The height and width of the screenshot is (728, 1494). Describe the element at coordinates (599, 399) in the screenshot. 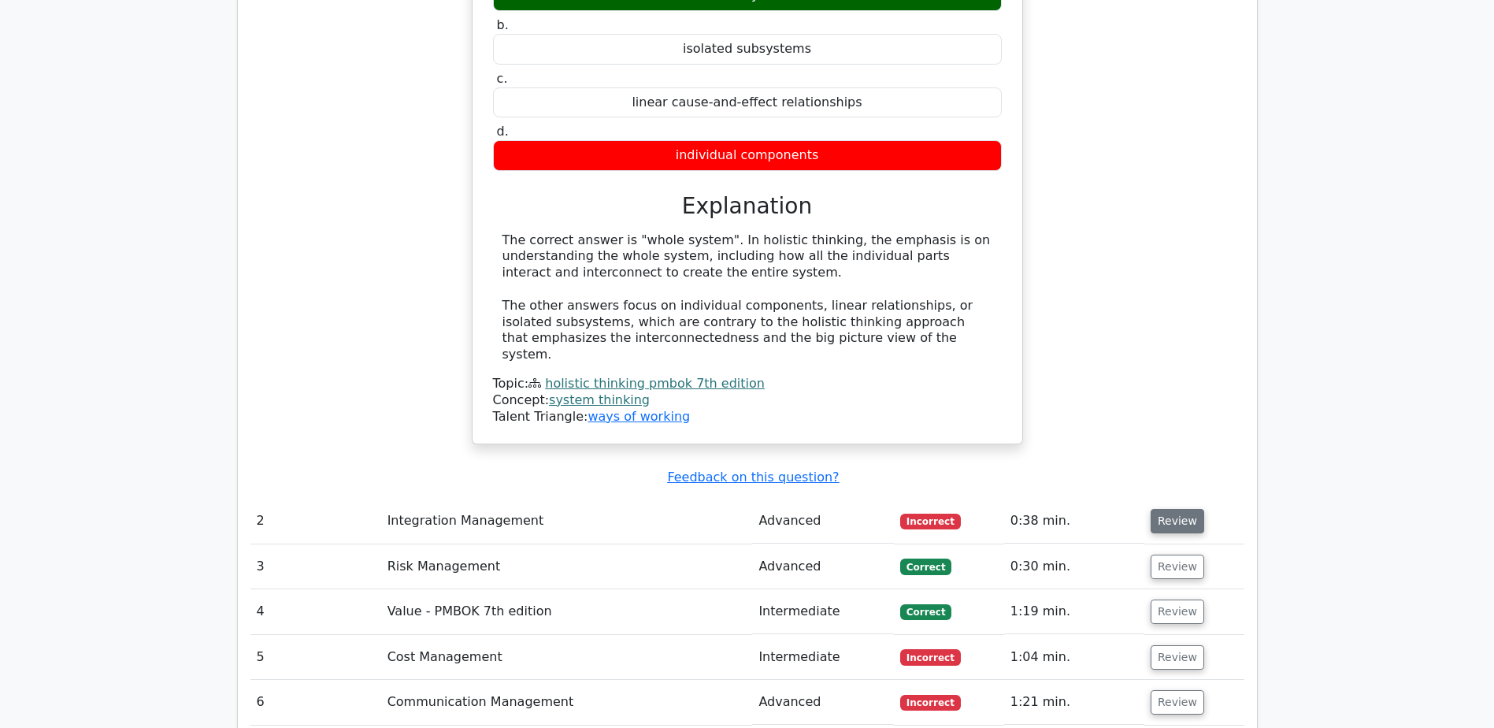

I see `a: system thinking` at that location.